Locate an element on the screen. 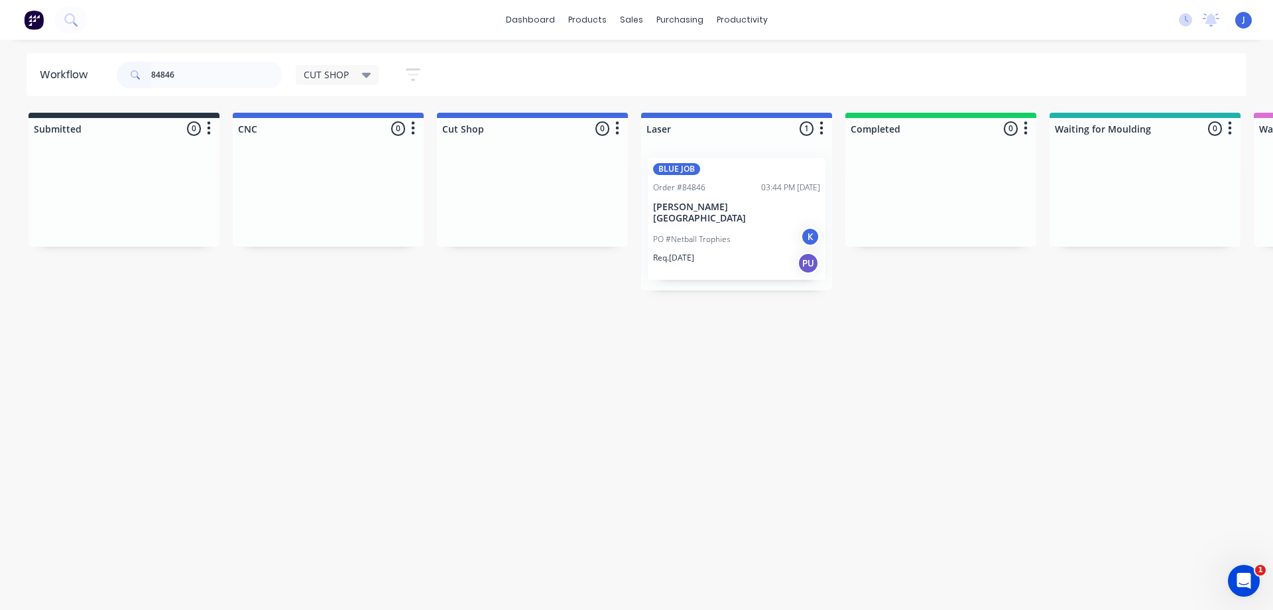 The height and width of the screenshot is (610, 1273). span: 1 is located at coordinates (1260, 570).